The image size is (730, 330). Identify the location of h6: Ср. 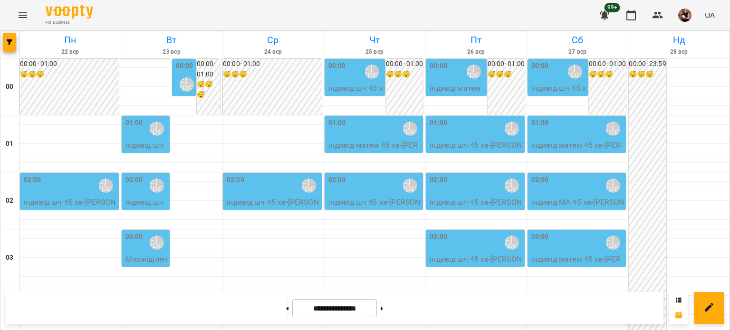
(273, 40).